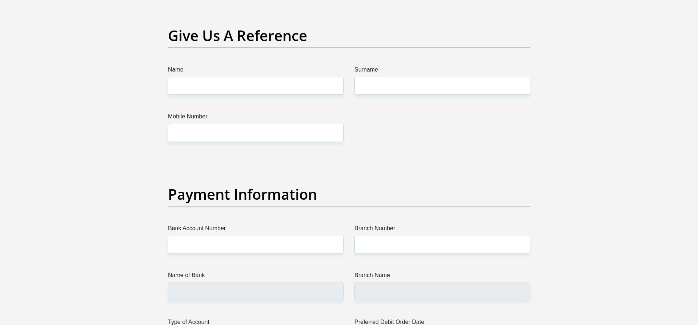 This screenshot has width=698, height=325. What do you see at coordinates (255, 277) in the screenshot?
I see `label: Name of Bank` at bounding box center [255, 277].